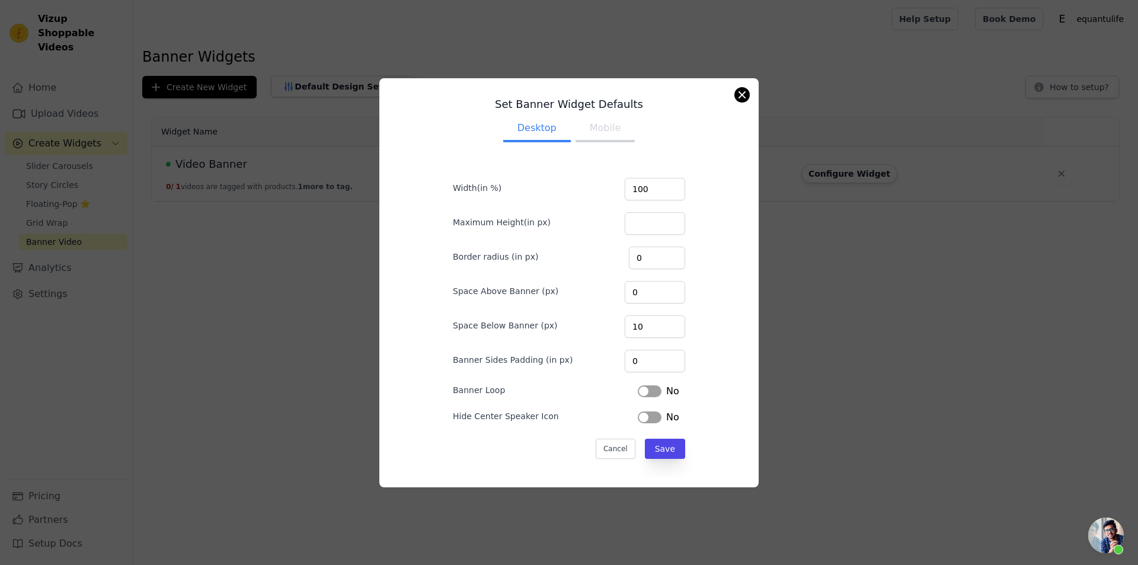 The height and width of the screenshot is (565, 1138). I want to click on label: Space Above Banner (px), so click(506, 291).